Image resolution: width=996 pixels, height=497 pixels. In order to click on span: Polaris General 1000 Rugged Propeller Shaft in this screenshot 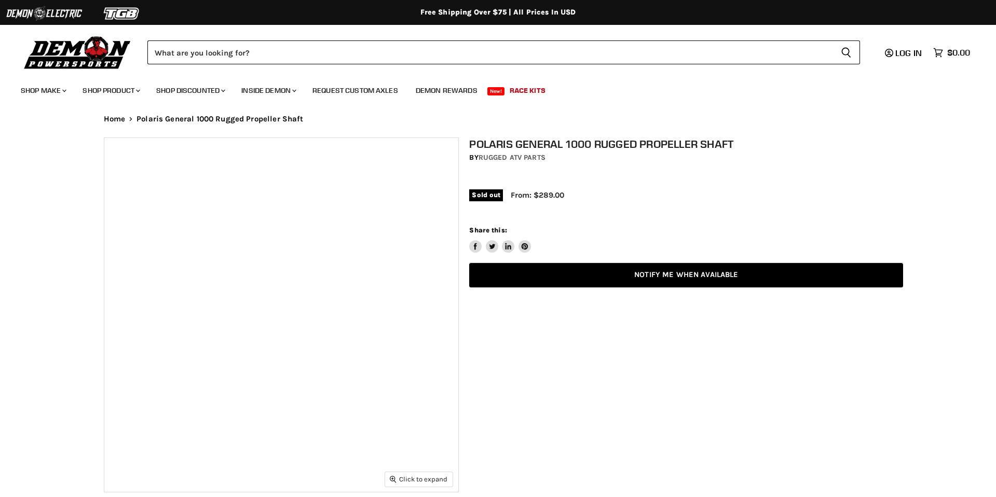, I will do `click(220, 119)`.